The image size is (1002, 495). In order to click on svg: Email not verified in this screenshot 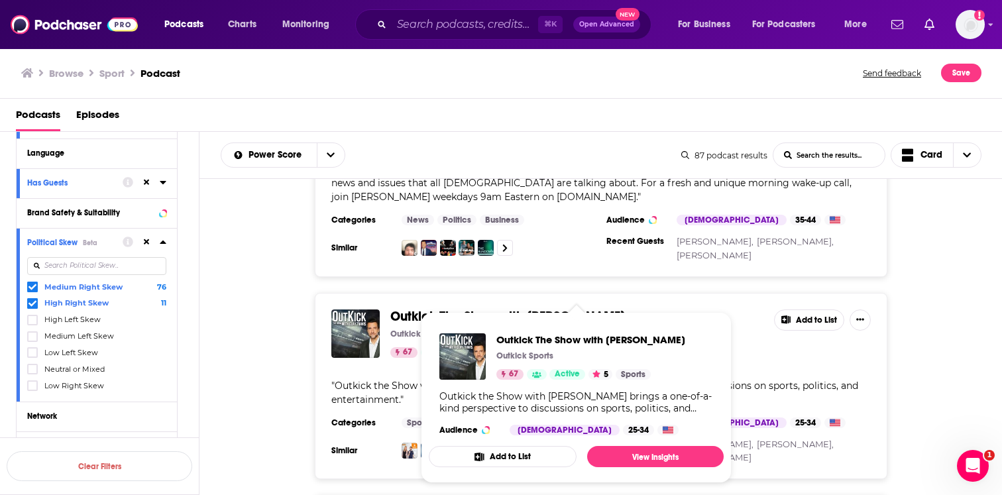, I will do `click(979, 15)`.